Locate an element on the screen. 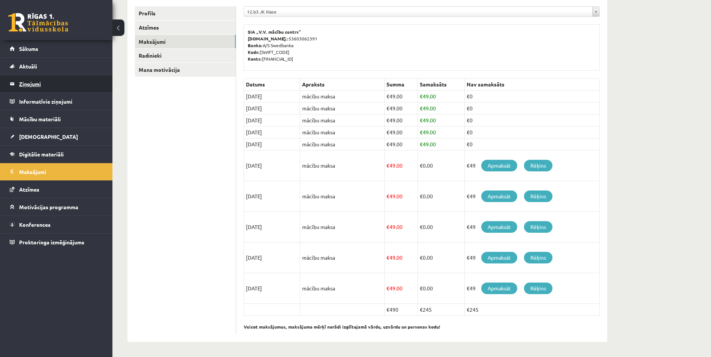  span: Motivācijas programma is located at coordinates (49, 207).